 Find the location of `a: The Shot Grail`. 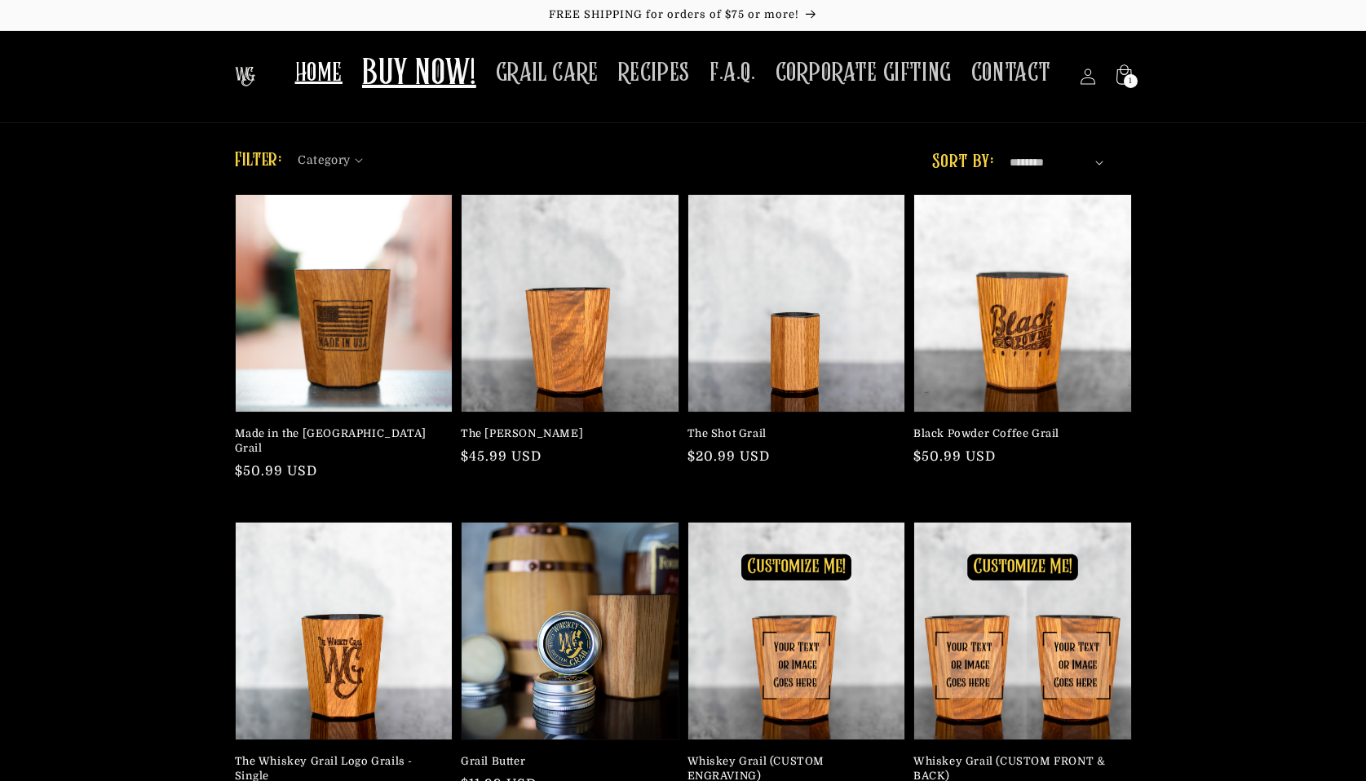

a: The Shot Grail is located at coordinates (792, 434).